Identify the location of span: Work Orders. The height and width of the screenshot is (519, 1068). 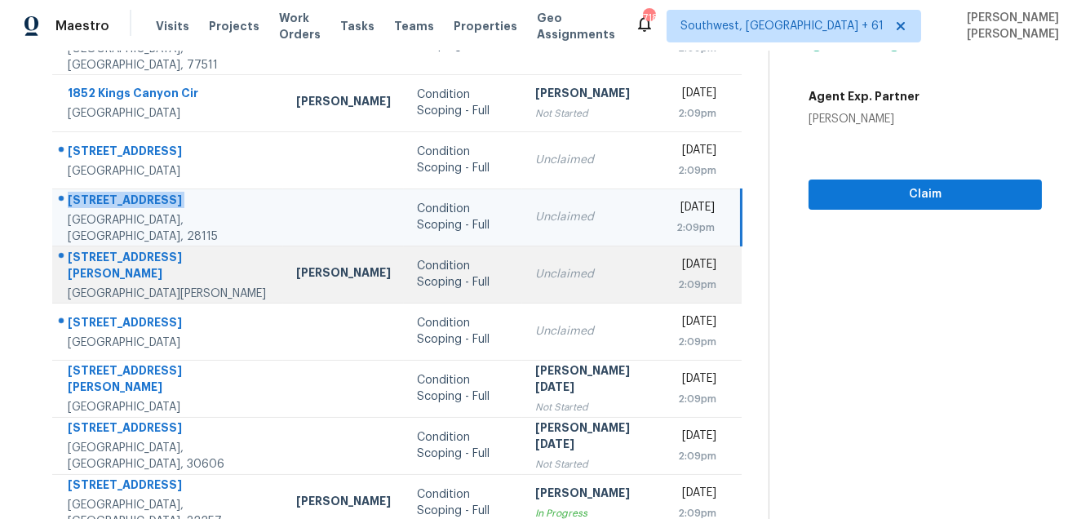
(299, 26).